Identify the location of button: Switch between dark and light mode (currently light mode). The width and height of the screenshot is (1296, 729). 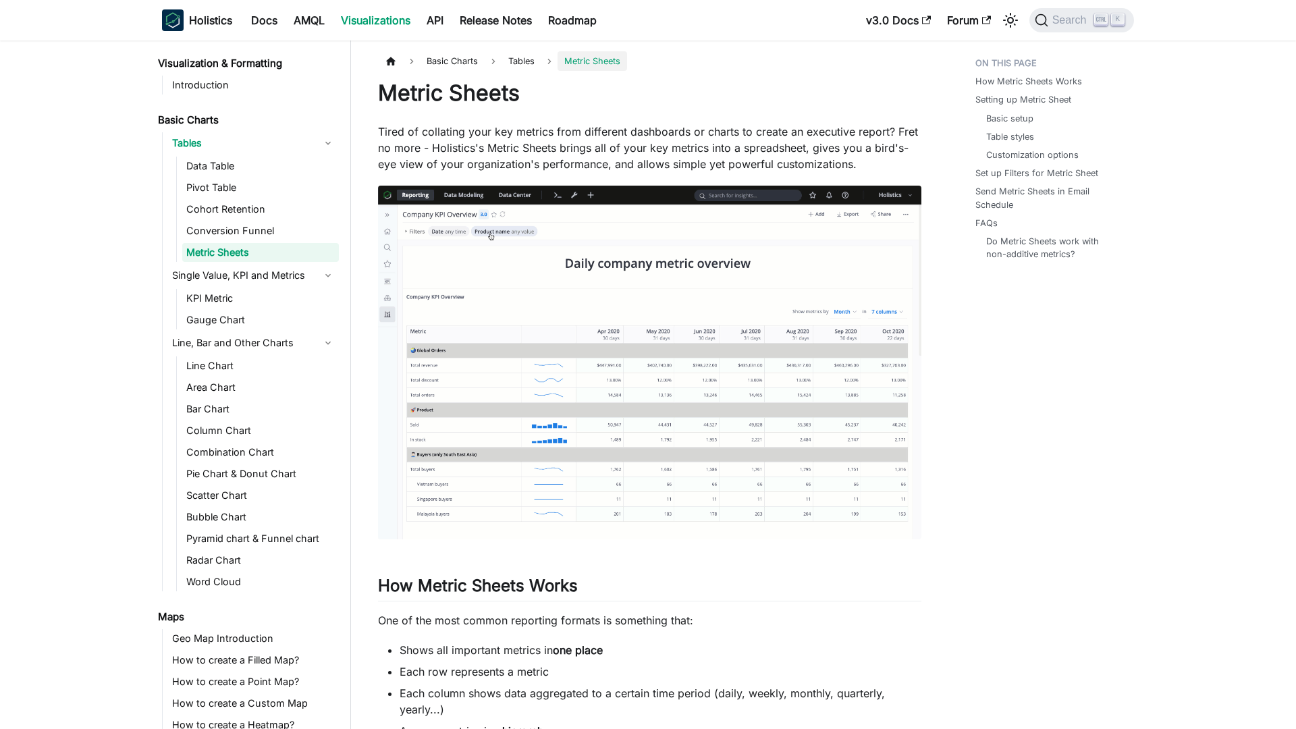
(1011, 20).